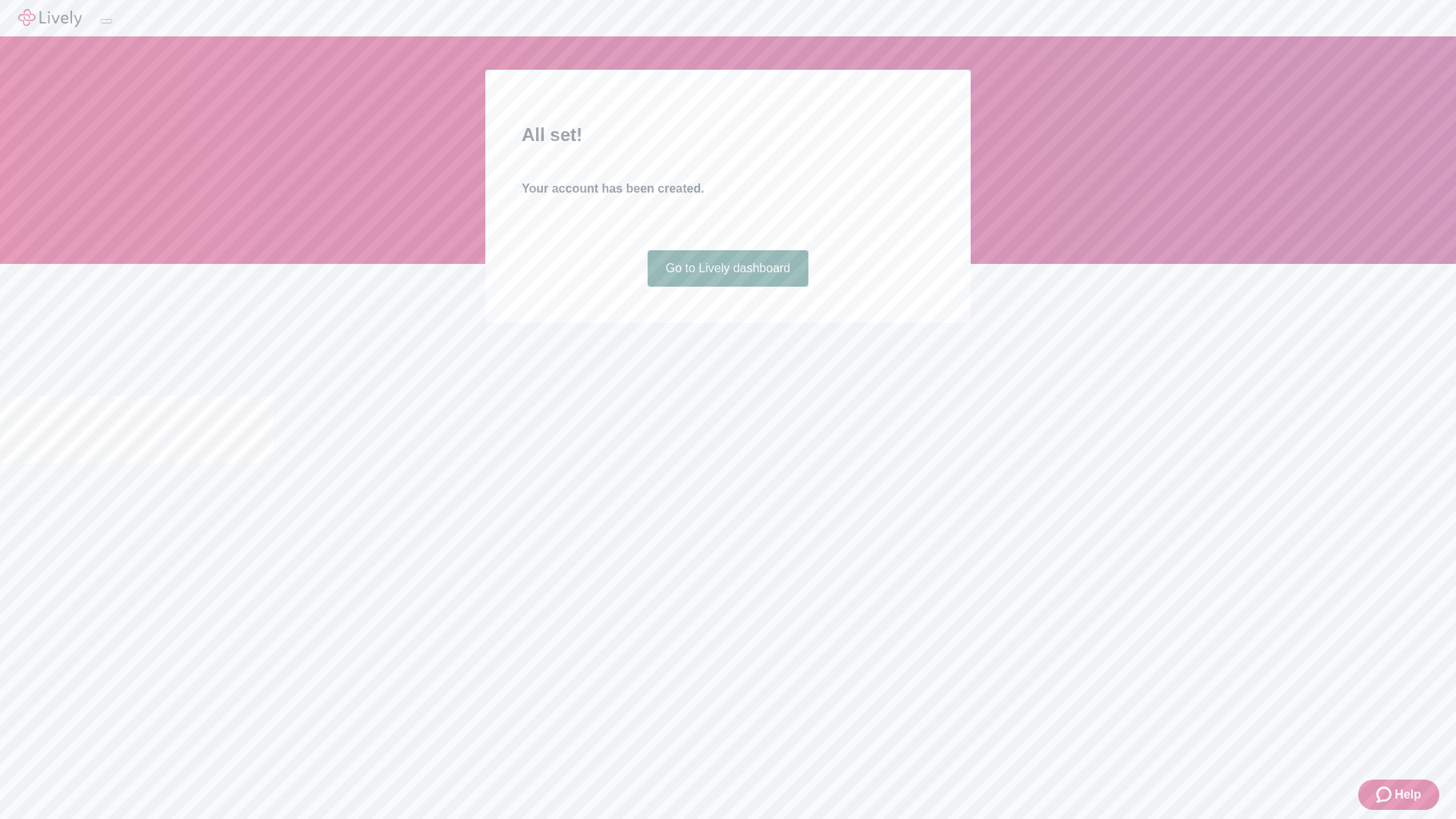 This screenshot has height=819, width=1456. I want to click on button: Zendesk support iconHelp, so click(1398, 794).